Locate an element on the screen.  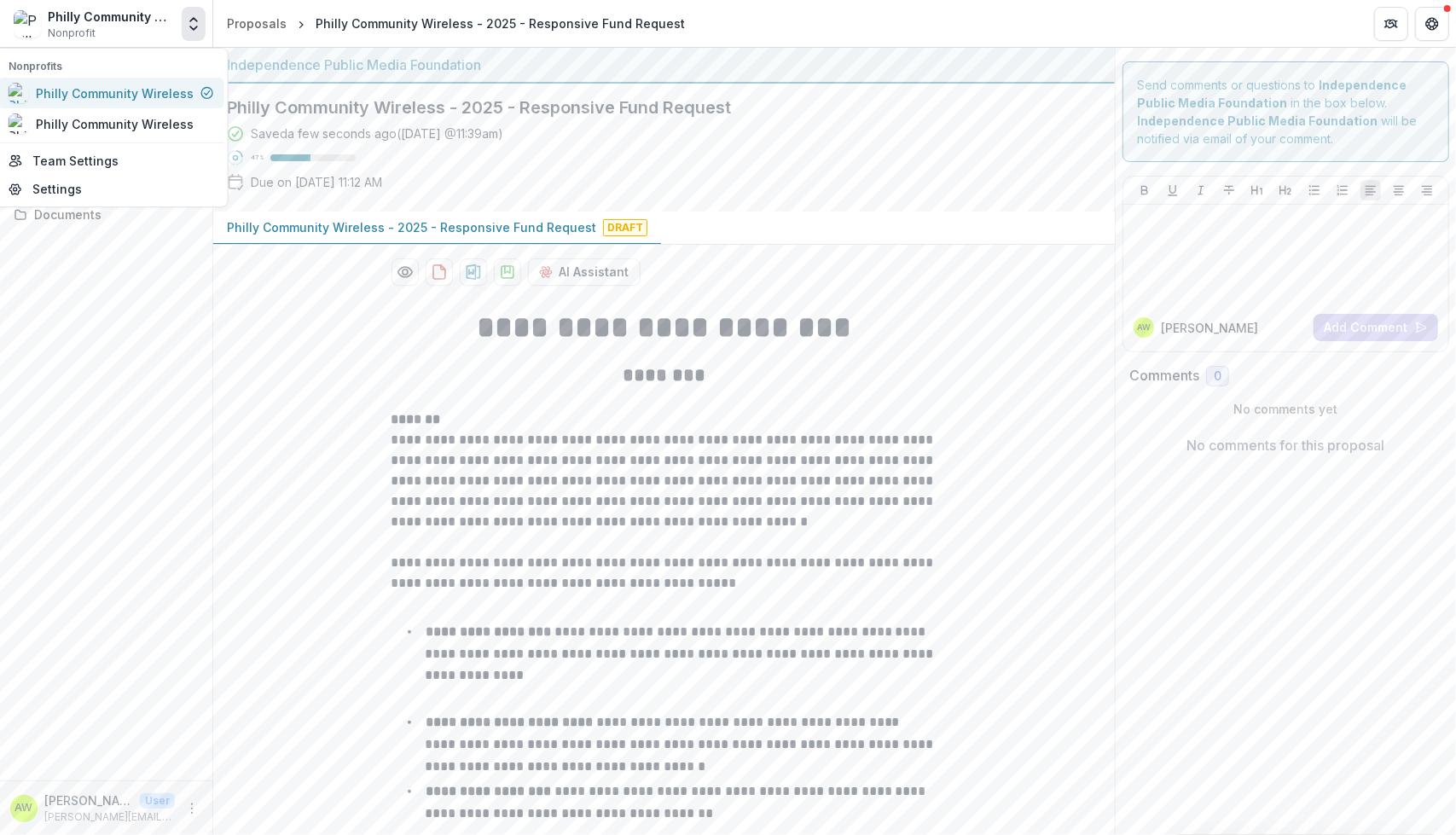
button: Add Comment is located at coordinates (1376, 327).